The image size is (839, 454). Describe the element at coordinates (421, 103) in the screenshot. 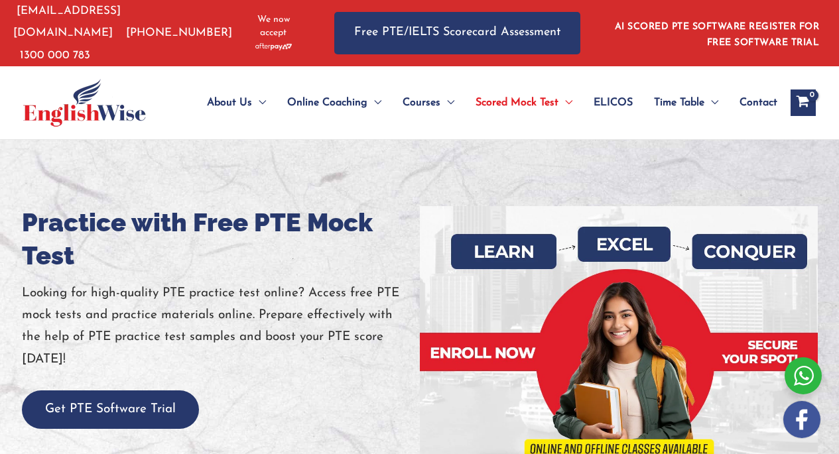

I see `span: Courses` at that location.